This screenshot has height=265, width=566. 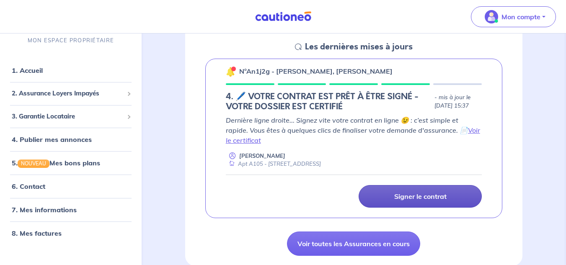 What do you see at coordinates (353, 130) in the screenshot?
I see `p: Dernière ligne droite... Signez vite votre contrat en ligne 😉 : c’est simple et rapide. Vous êtes...` at bounding box center [353, 130].